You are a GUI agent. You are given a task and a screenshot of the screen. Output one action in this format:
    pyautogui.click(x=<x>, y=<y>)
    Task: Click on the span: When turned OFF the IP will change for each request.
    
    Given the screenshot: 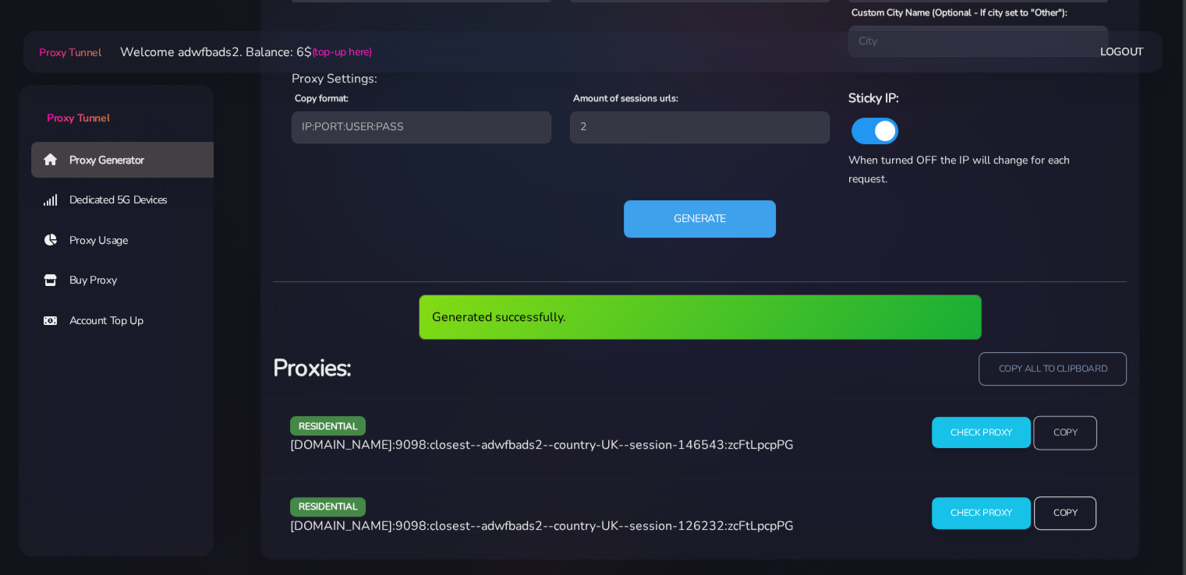 What is the action you would take?
    pyautogui.click(x=959, y=169)
    